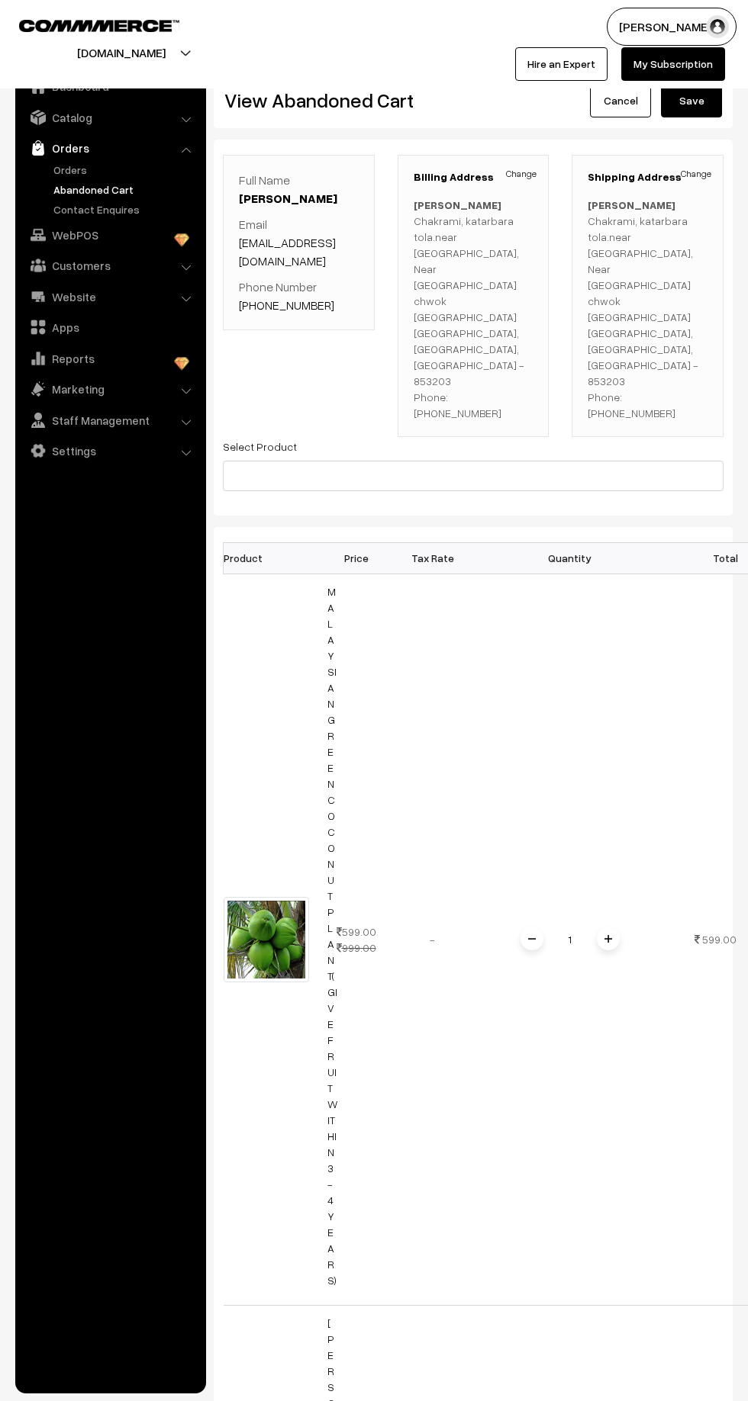  I want to click on p: Email, so click(298, 243).